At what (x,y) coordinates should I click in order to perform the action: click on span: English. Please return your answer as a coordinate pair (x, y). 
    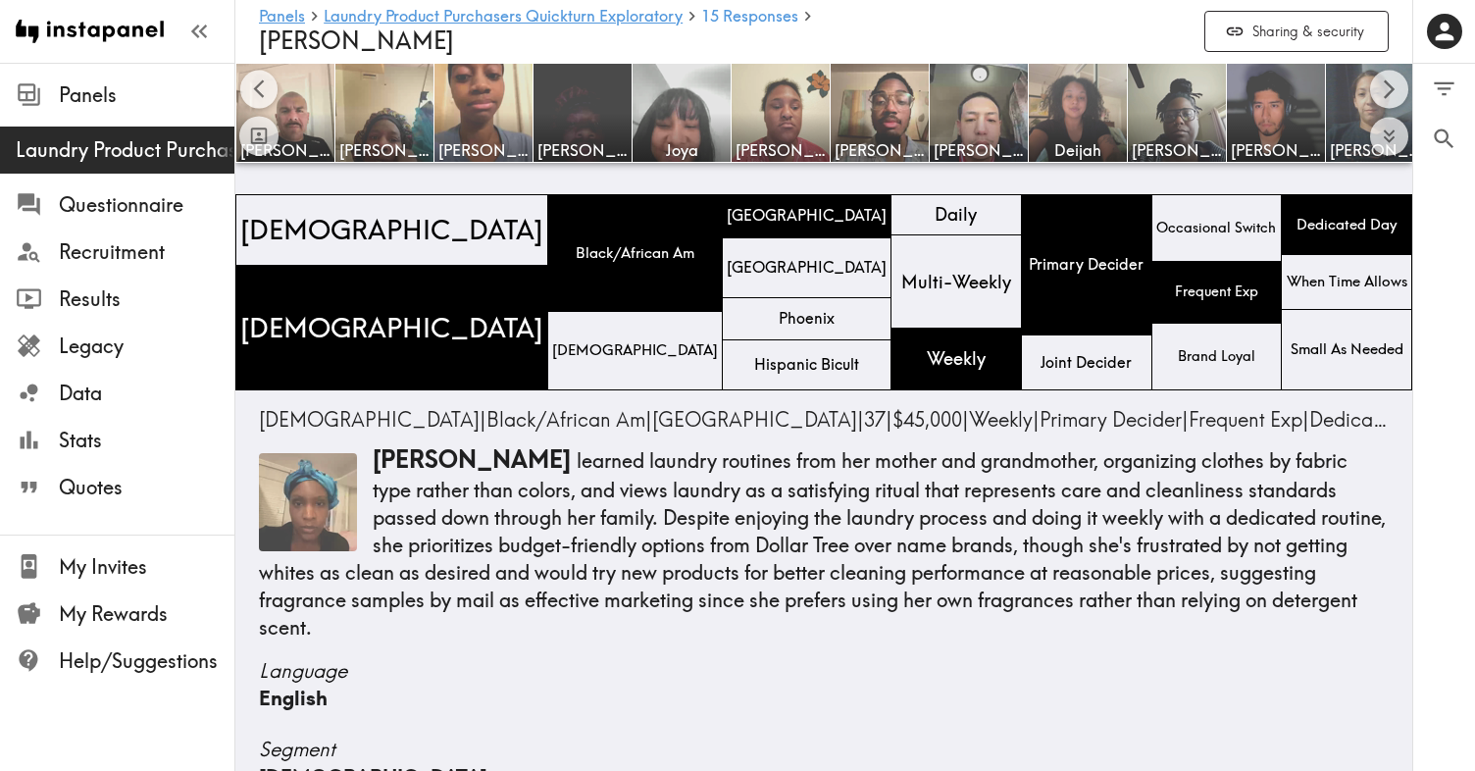
    Looking at the image, I should click on (293, 697).